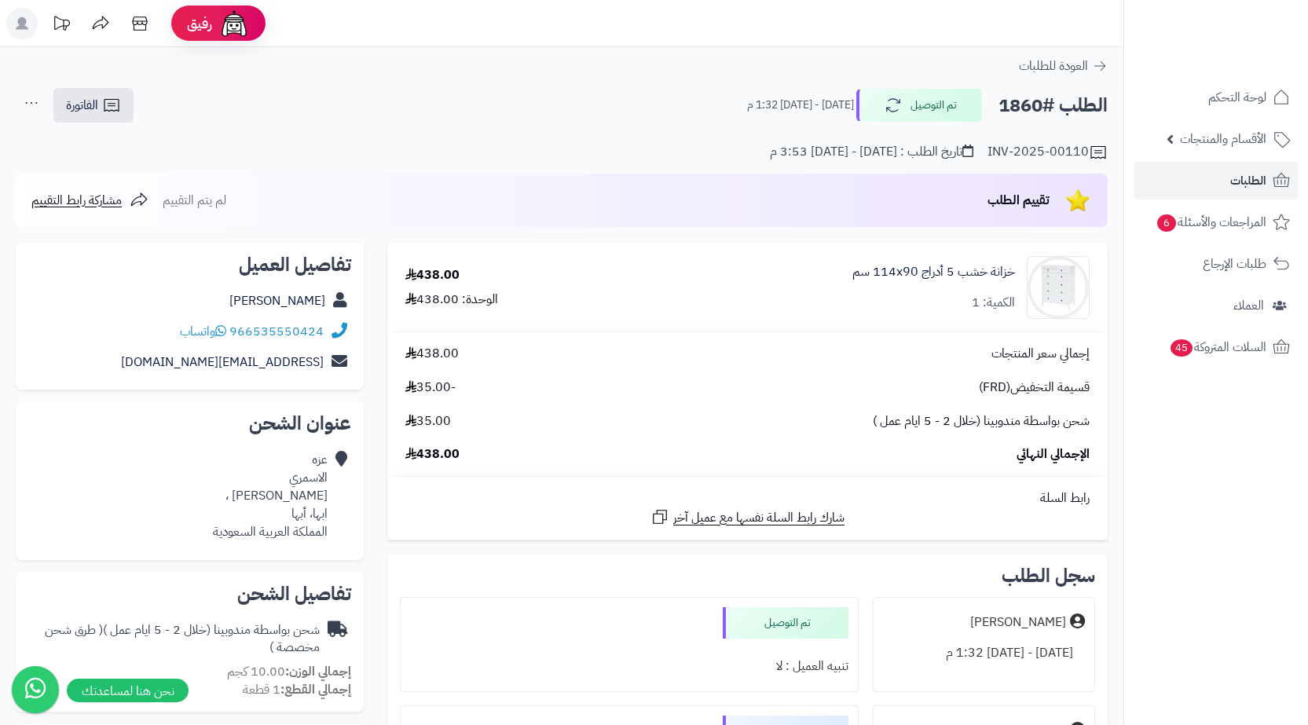  Describe the element at coordinates (1216, 264) in the screenshot. I see `a: طلبات الإرجاع` at that location.